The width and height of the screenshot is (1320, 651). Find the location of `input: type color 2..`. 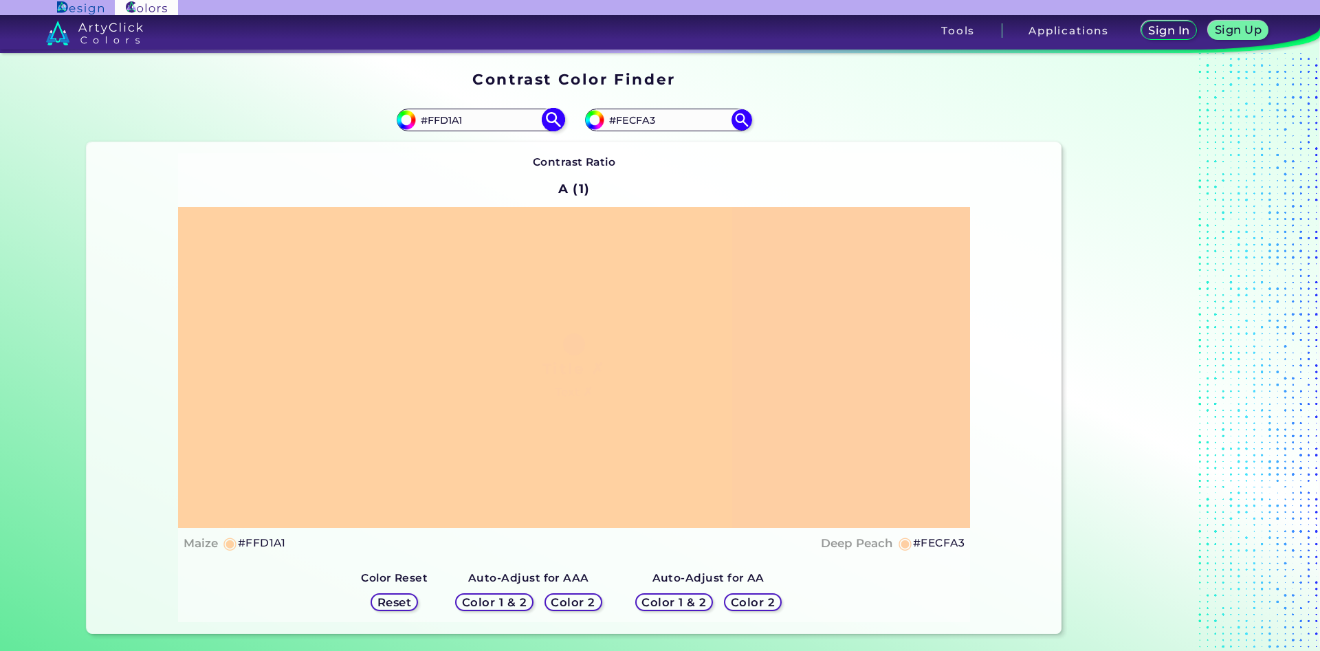

input: type color 2.. is located at coordinates (668, 120).